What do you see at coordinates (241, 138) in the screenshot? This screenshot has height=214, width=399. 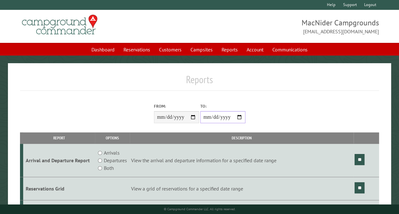 I see `th: Description` at bounding box center [241, 138].